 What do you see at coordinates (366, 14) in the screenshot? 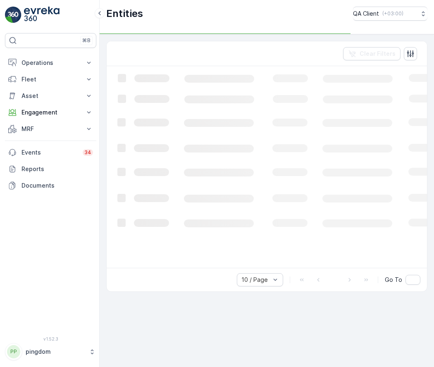
I see `p: QA Client` at bounding box center [366, 14].